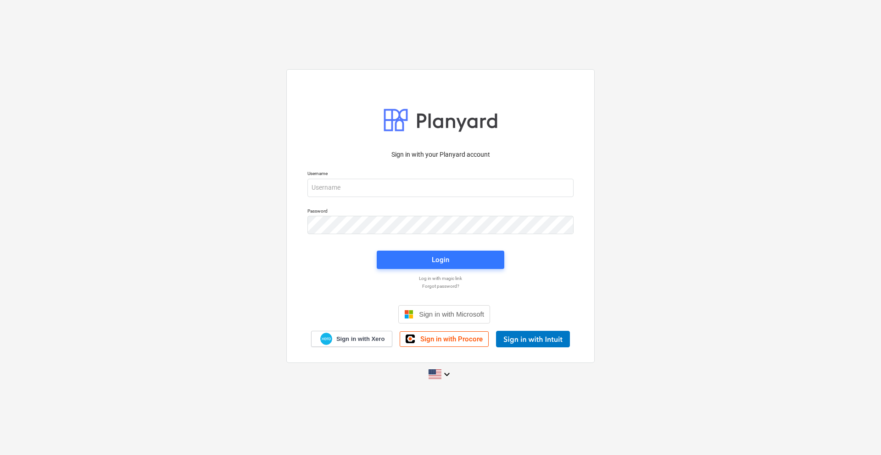 Image resolution: width=881 pixels, height=455 pixels. What do you see at coordinates (440, 286) in the screenshot?
I see `p: Forgot password?` at bounding box center [440, 286].